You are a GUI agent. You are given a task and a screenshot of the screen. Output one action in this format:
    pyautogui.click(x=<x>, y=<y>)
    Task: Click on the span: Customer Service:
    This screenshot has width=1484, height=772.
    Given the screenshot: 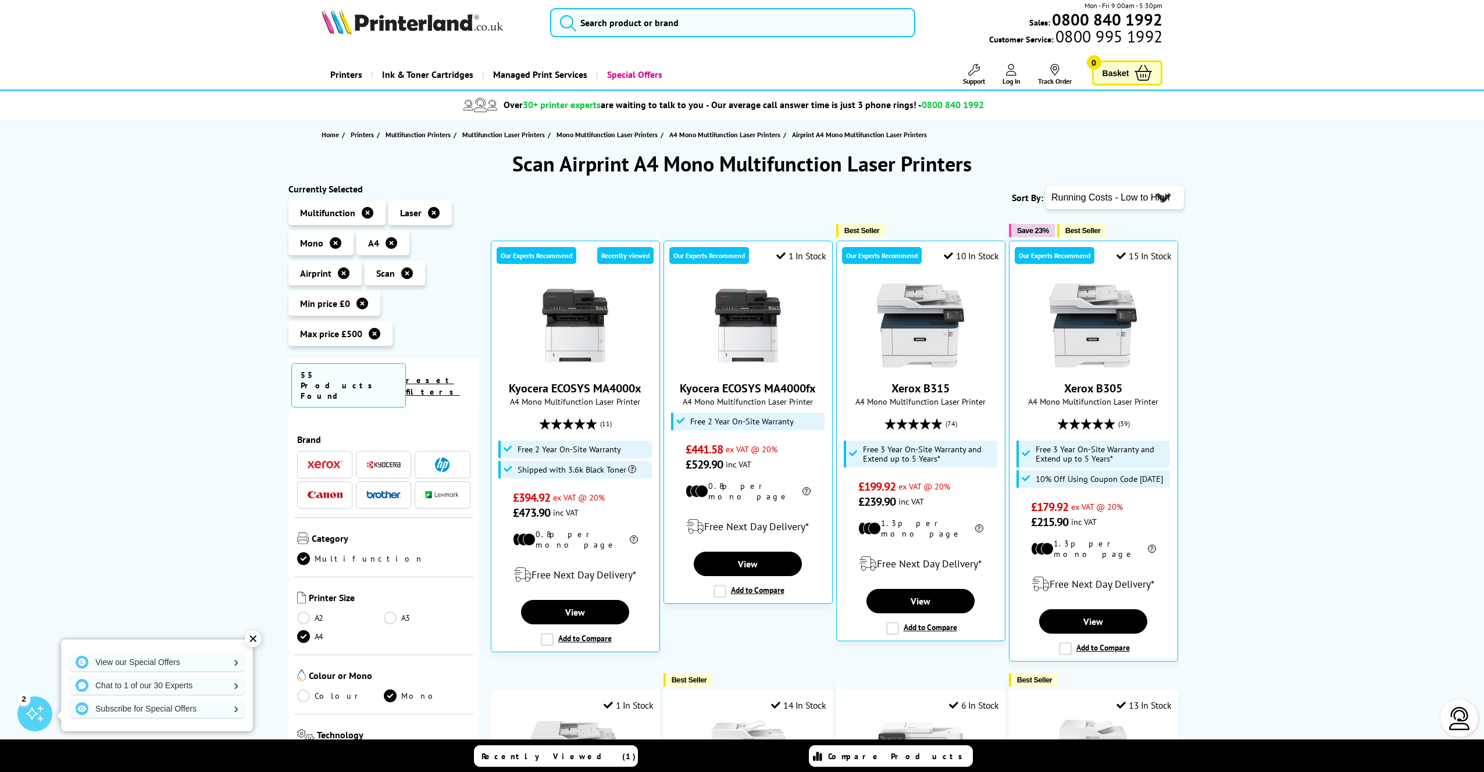 What is the action you would take?
    pyautogui.click(x=1076, y=38)
    